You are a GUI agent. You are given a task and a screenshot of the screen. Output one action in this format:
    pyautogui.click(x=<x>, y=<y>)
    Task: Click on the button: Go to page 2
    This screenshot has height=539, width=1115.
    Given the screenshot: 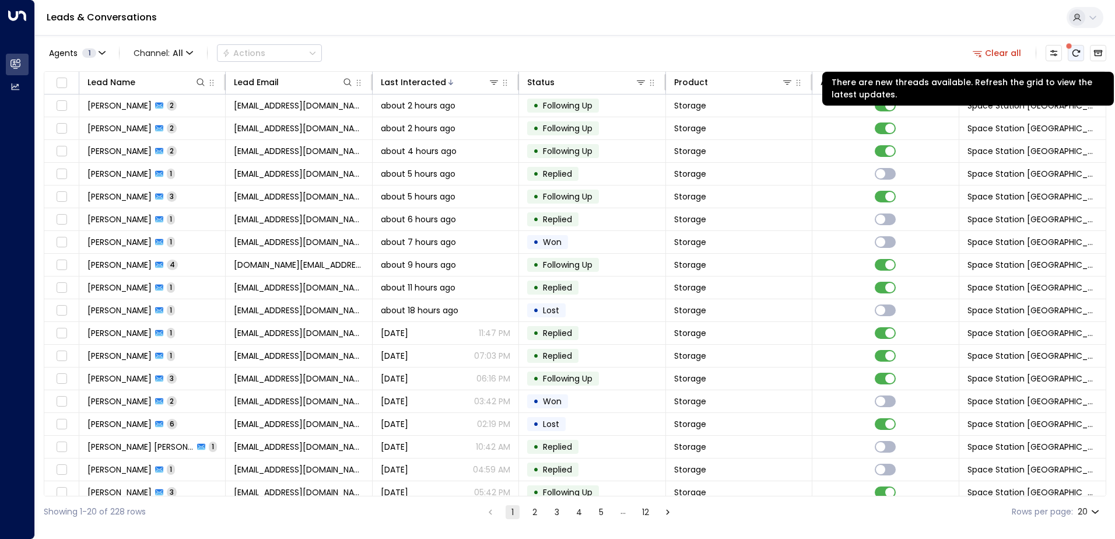 What is the action you would take?
    pyautogui.click(x=535, y=512)
    